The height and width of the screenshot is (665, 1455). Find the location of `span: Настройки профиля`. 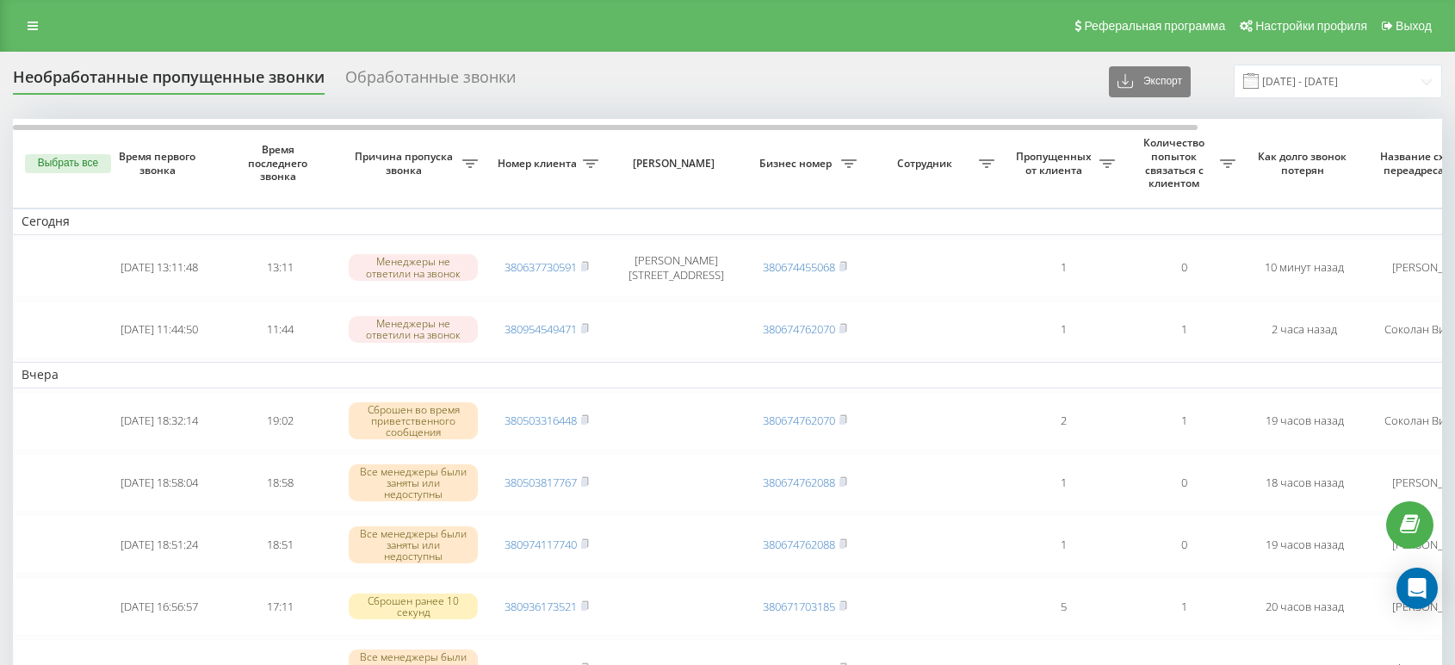

span: Настройки профиля is located at coordinates (1311, 26).